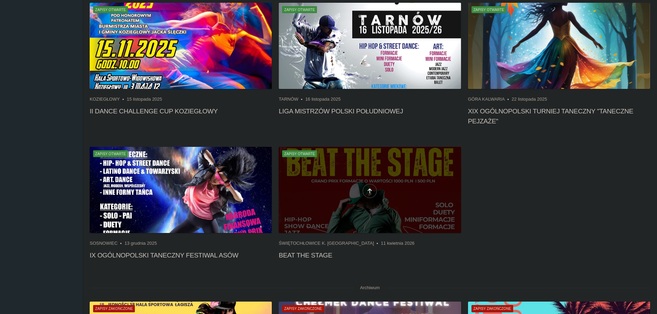 This screenshot has height=314, width=657. Describe the element at coordinates (370, 255) in the screenshot. I see `h4: Beat the Stage` at that location.